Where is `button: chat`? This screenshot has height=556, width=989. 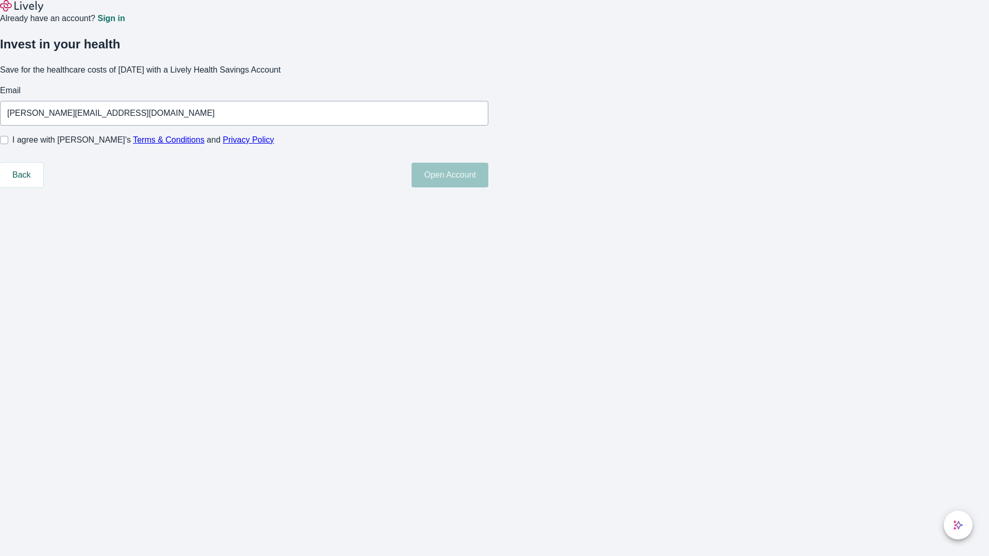 button: chat is located at coordinates (958, 525).